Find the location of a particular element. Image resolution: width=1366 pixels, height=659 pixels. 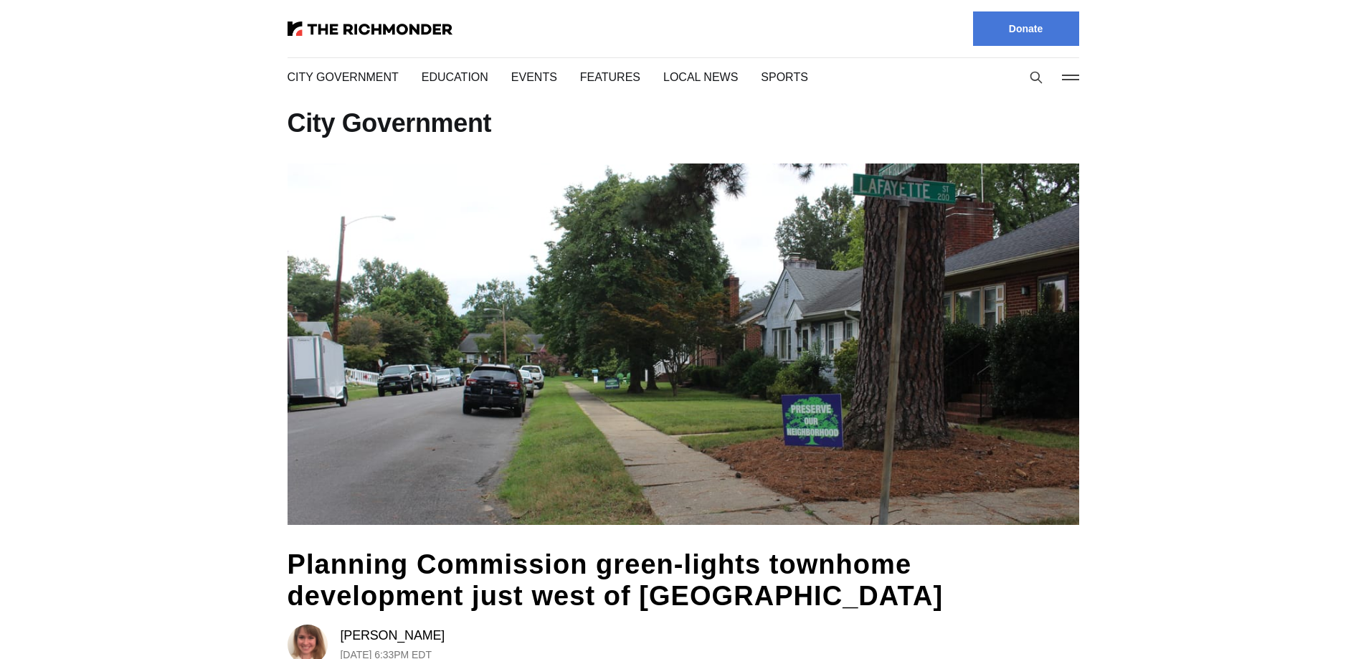

a: Events is located at coordinates (534, 77).